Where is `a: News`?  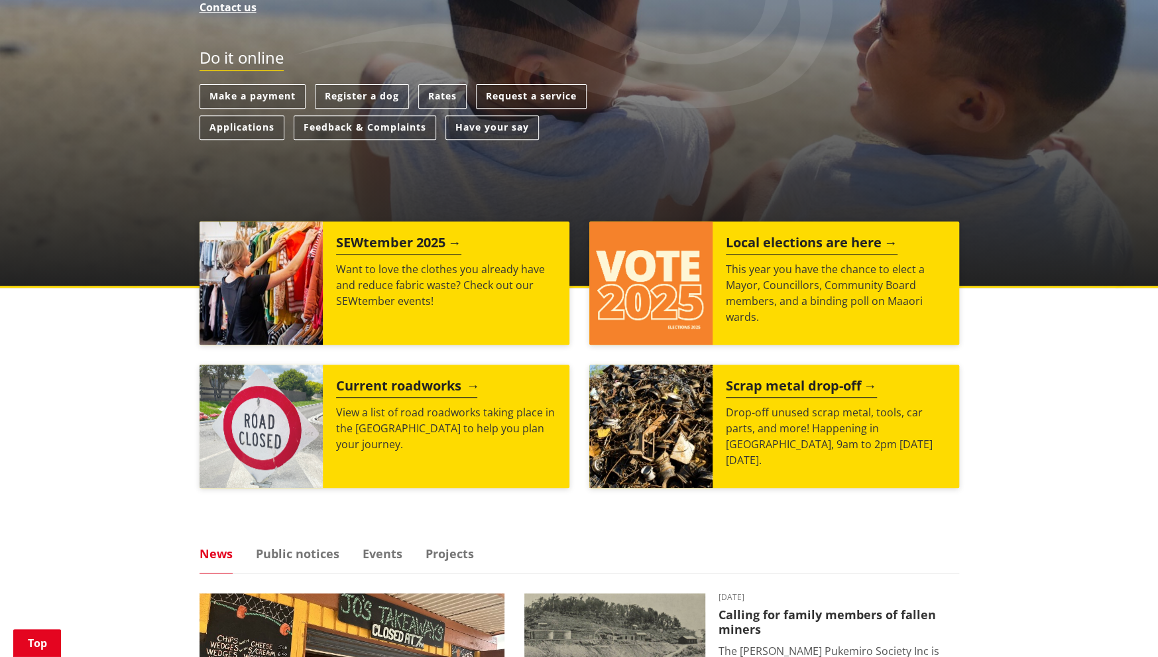 a: News is located at coordinates (216, 554).